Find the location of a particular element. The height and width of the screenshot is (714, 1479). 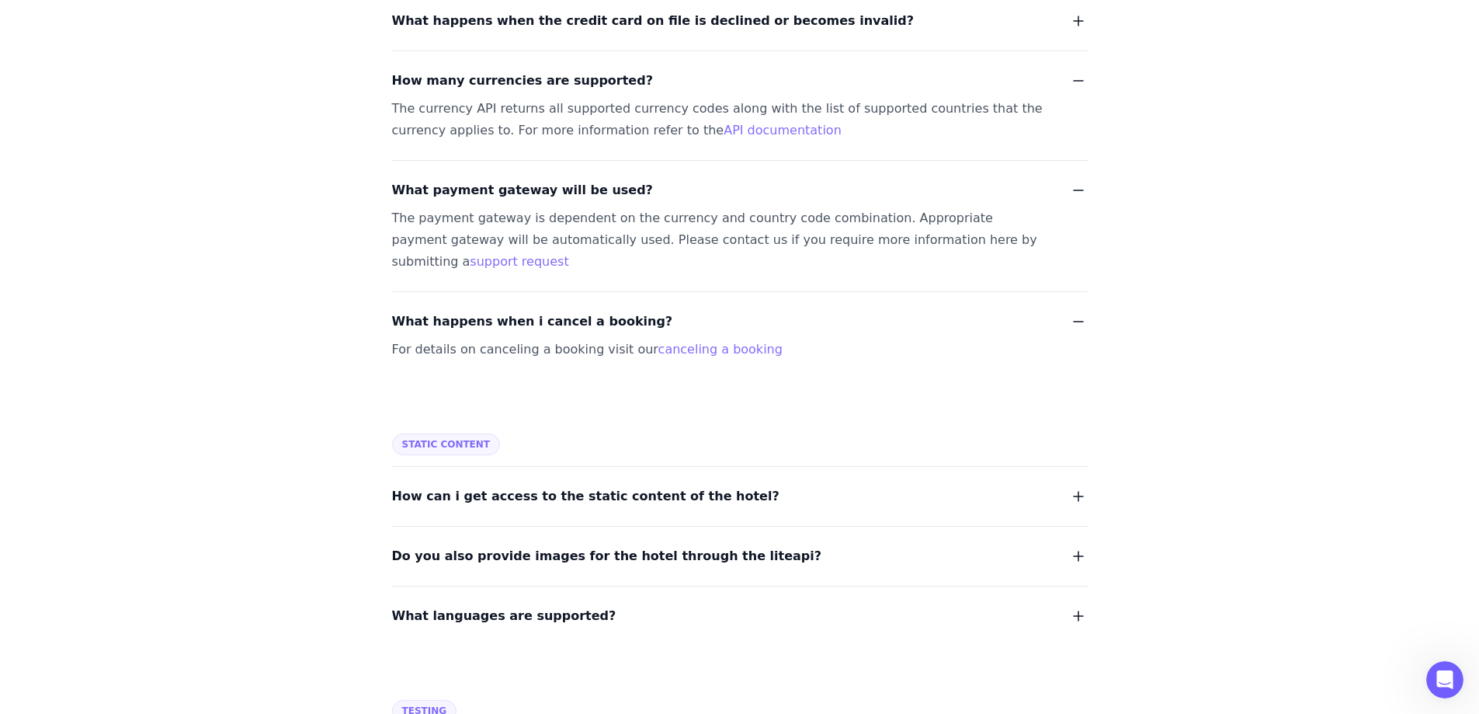

div: The payment gateway is dependent on the currency and country code combination. Appropriate paymen... is located at coordinates (721, 240).